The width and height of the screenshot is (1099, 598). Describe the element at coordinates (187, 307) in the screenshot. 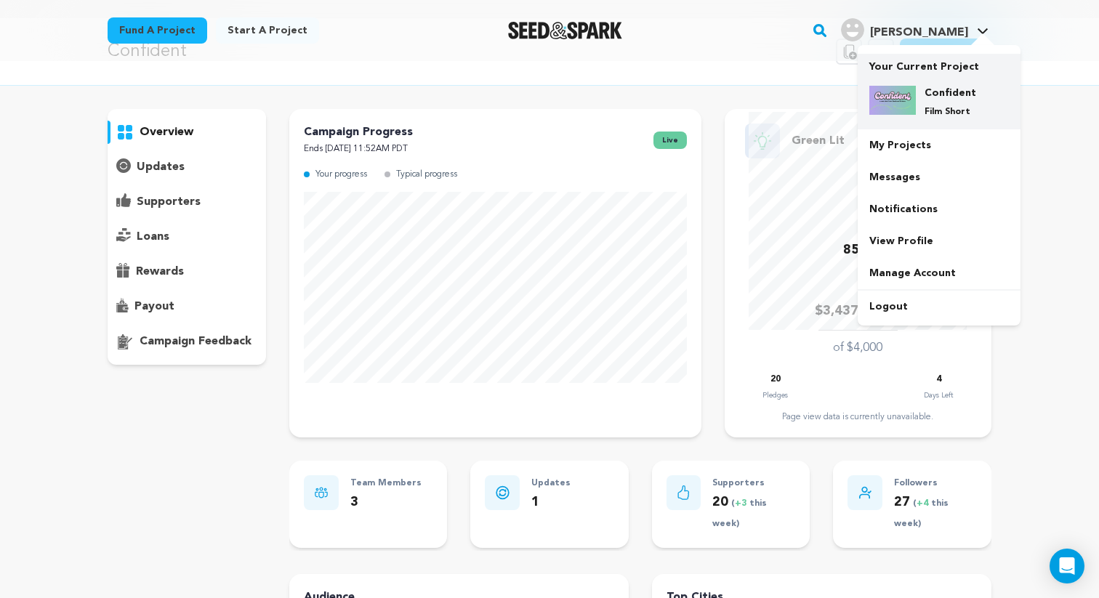

I see `button: payout` at that location.